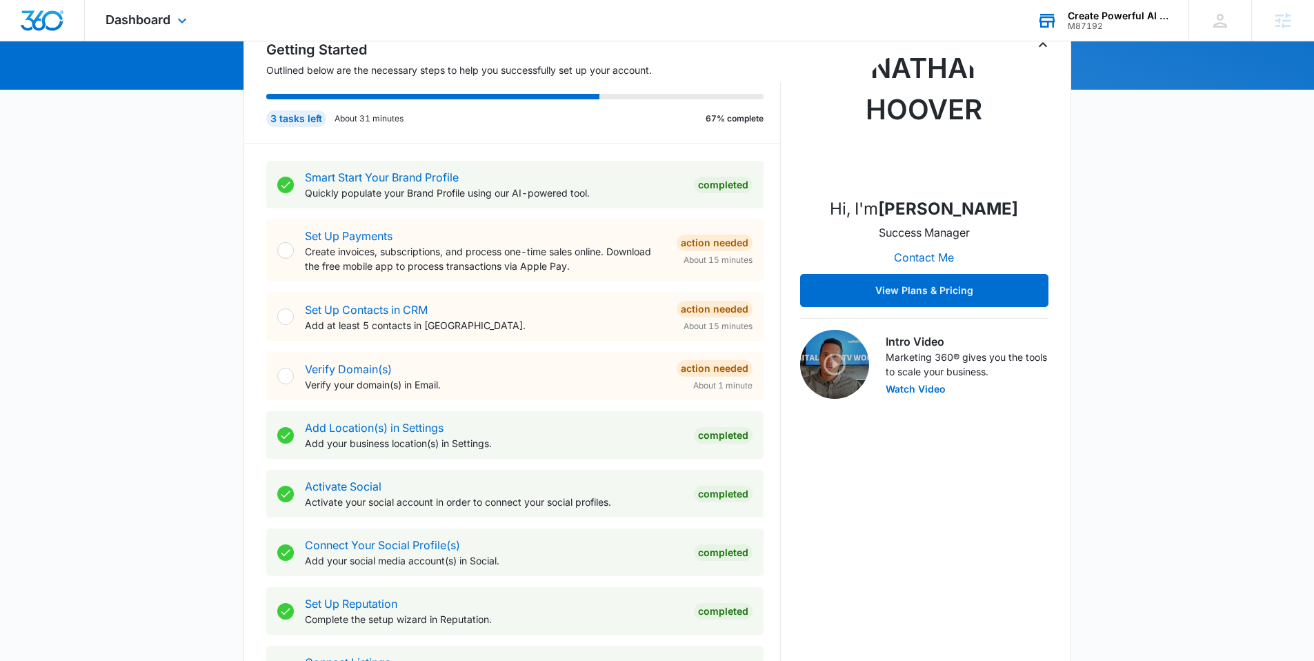  What do you see at coordinates (485, 259) in the screenshot?
I see `p: Create invoices, subscriptions, and process one-time sales online. Download the free mobile app t...` at bounding box center [485, 259].